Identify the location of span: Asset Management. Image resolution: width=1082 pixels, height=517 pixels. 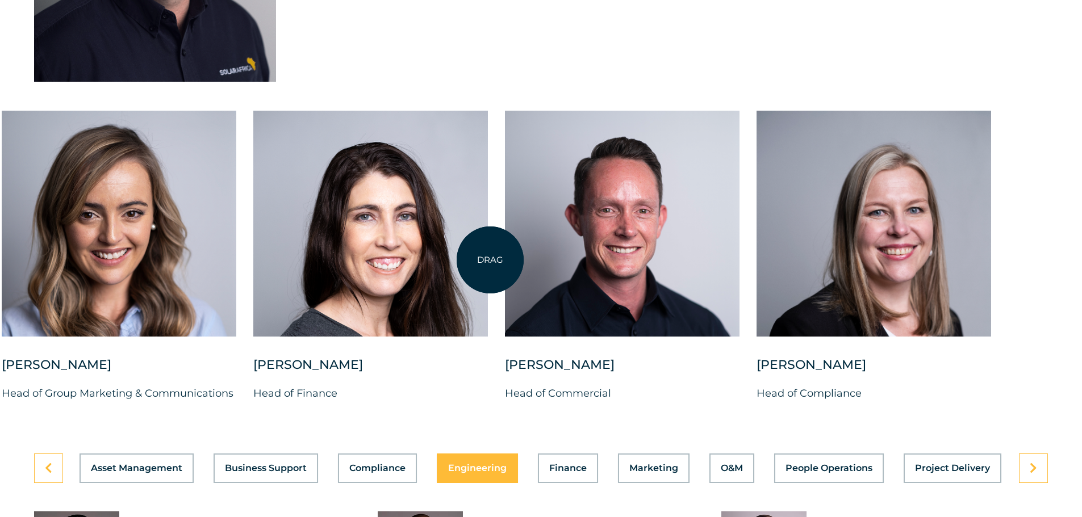
(136, 469).